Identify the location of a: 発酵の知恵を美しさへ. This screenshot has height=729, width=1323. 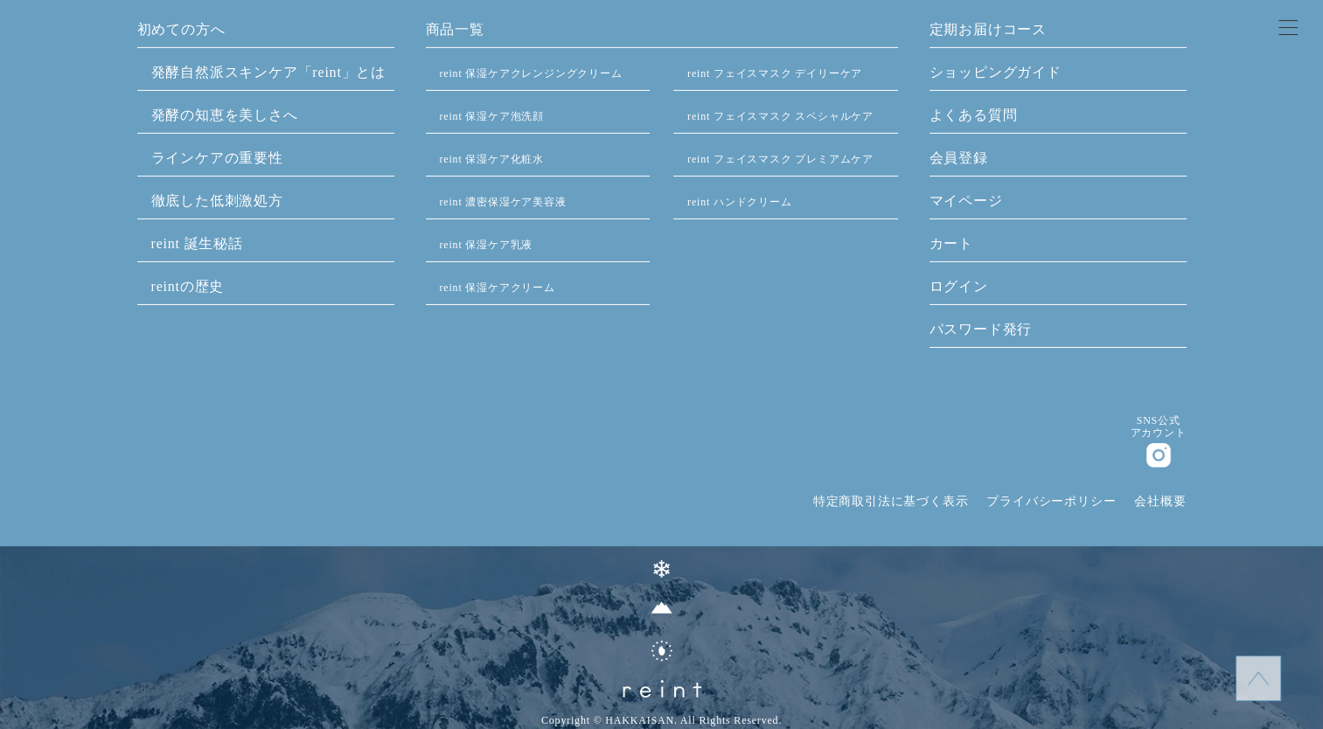
(225, 115).